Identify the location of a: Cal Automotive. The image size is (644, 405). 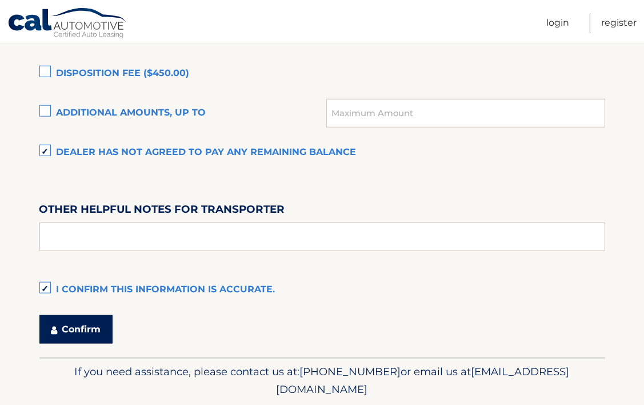
(67, 24).